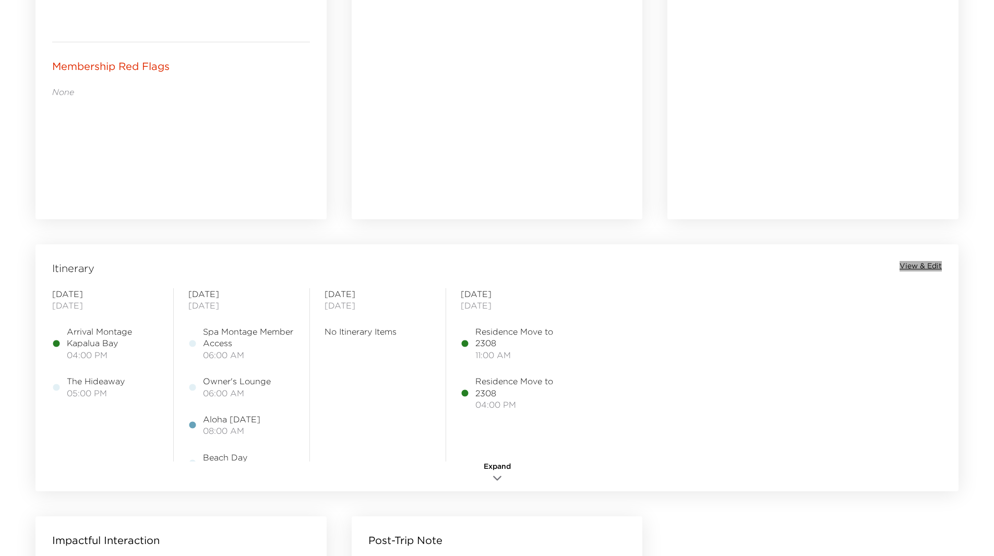 The image size is (994, 556). What do you see at coordinates (921, 266) in the screenshot?
I see `span: View & Edit` at bounding box center [921, 266].